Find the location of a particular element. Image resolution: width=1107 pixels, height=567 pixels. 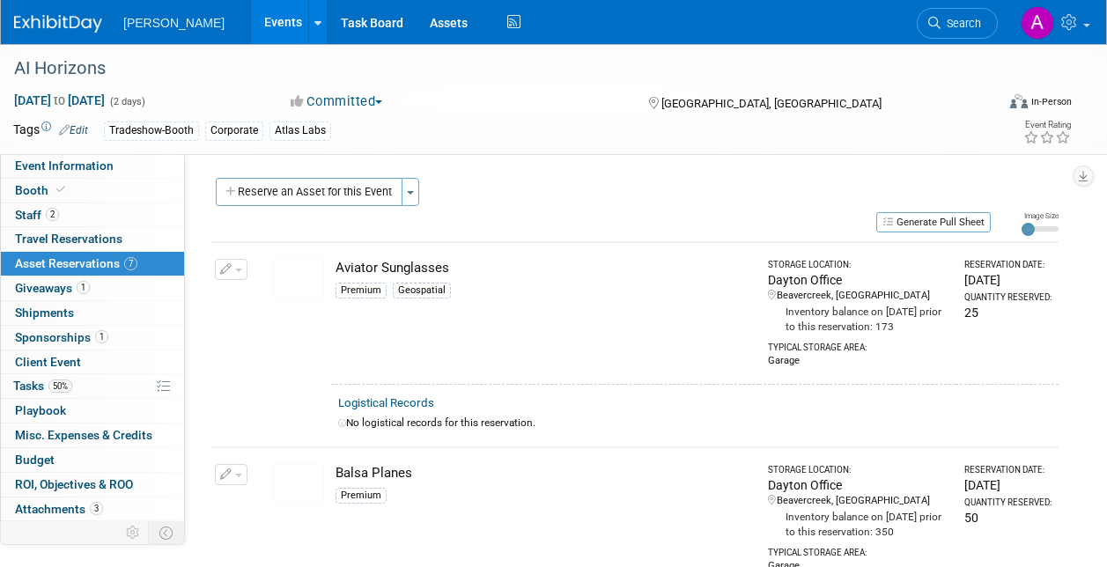

a: Client Event is located at coordinates (92, 362).